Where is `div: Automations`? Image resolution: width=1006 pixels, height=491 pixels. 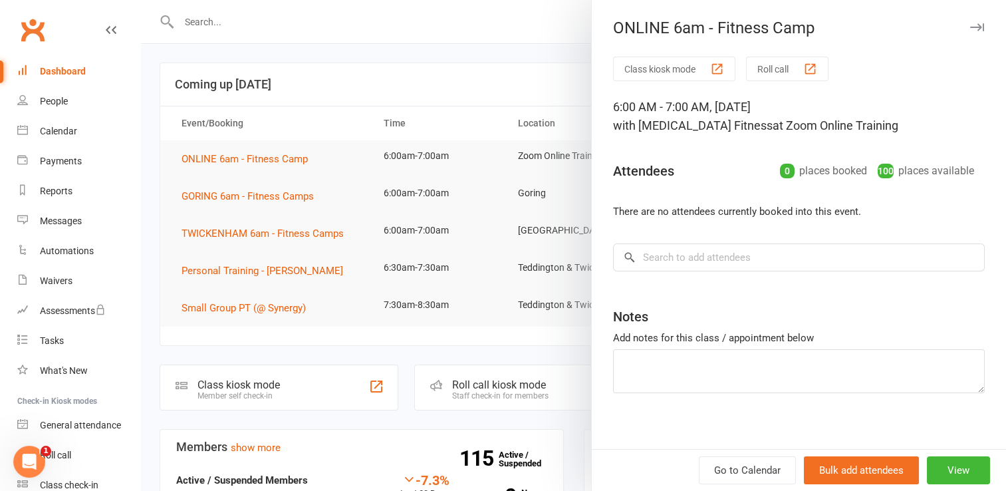 div: Automations is located at coordinates (66, 251).